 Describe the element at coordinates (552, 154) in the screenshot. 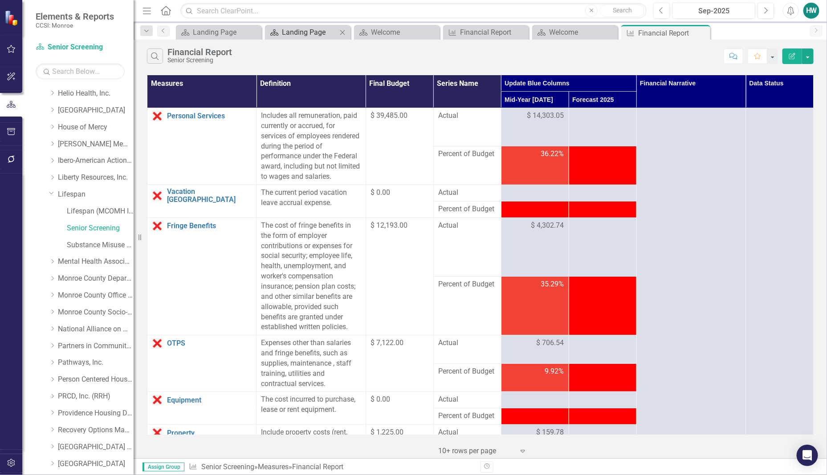

I see `span: 36.22%` at that location.